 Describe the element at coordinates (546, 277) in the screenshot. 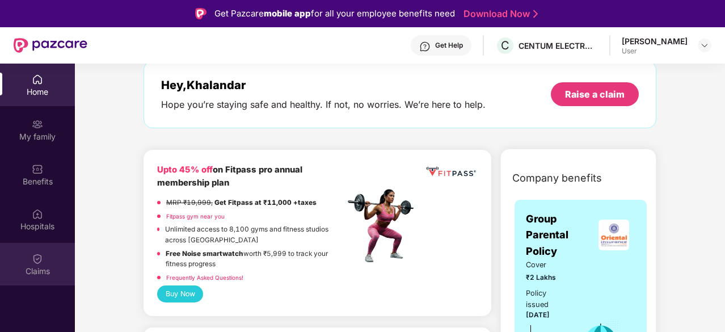

I see `span: ₹2 Lakhs` at that location.